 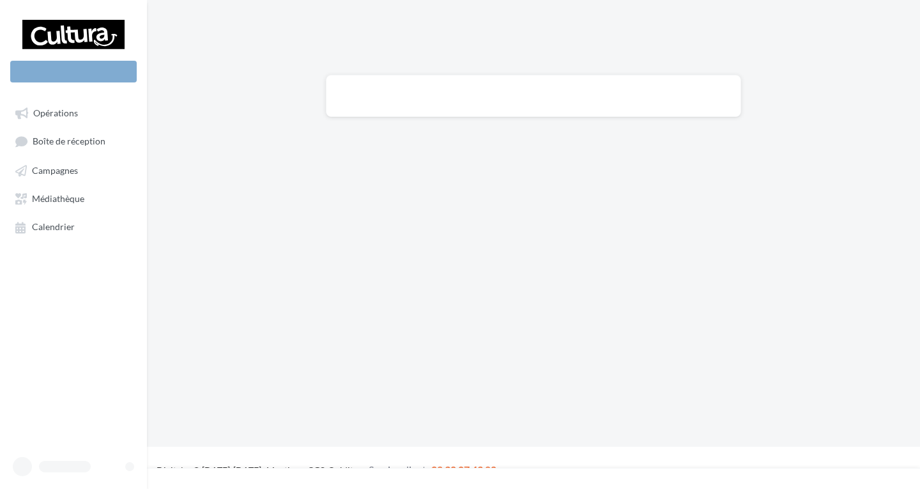 I want to click on div: Nouvelle campagne, so click(x=73, y=72).